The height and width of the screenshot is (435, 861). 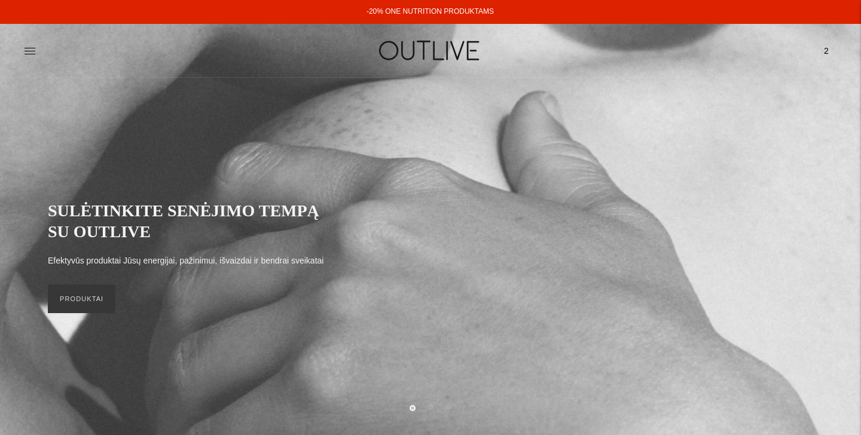 I want to click on button: Move carousel to slide 1, so click(x=412, y=408).